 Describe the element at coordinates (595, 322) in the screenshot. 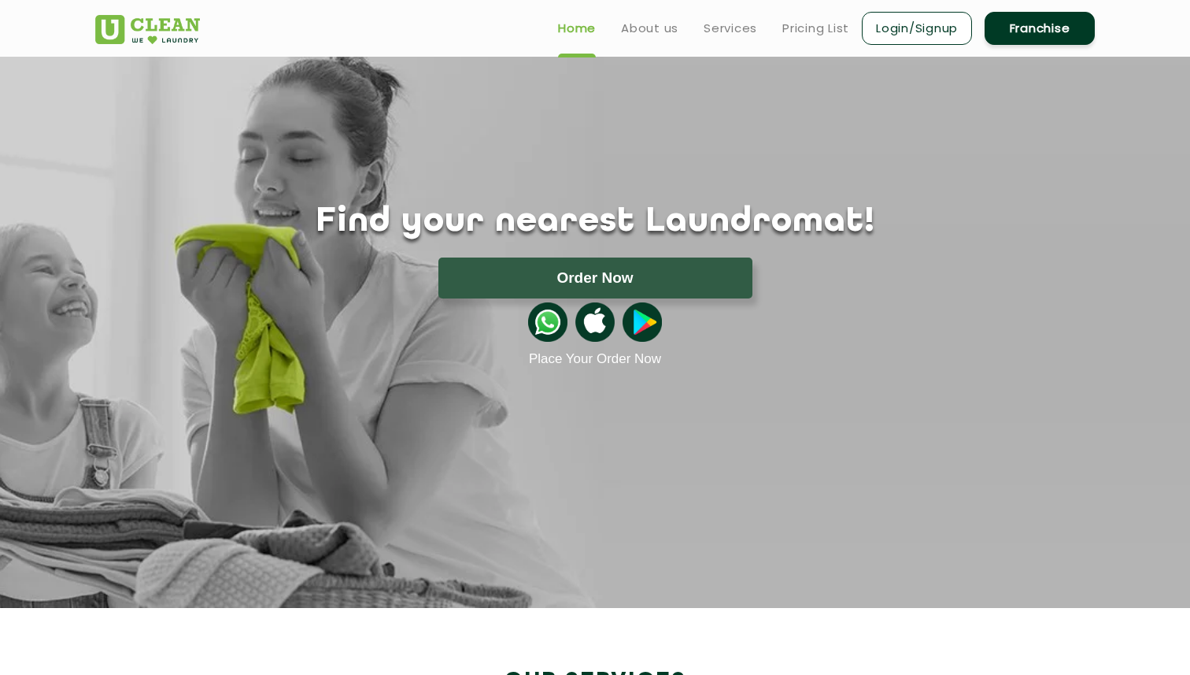

I see `img: apple-icon.png` at that location.